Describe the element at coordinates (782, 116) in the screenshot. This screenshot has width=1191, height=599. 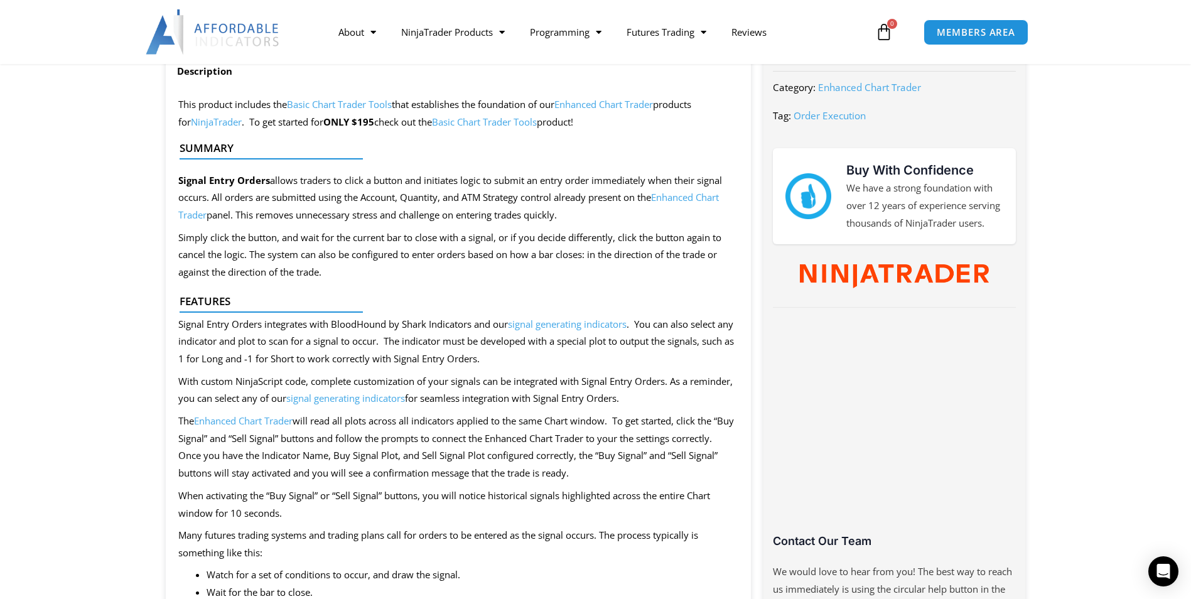
I see `span: Tag:` at that location.